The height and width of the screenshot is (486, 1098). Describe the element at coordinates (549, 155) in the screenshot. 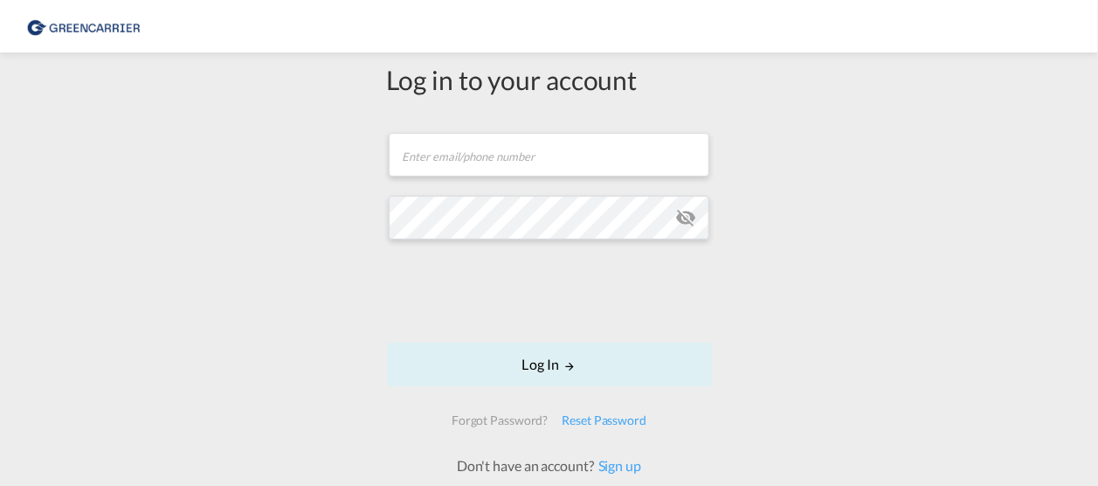

I see `input: Enter email/phone number` at that location.